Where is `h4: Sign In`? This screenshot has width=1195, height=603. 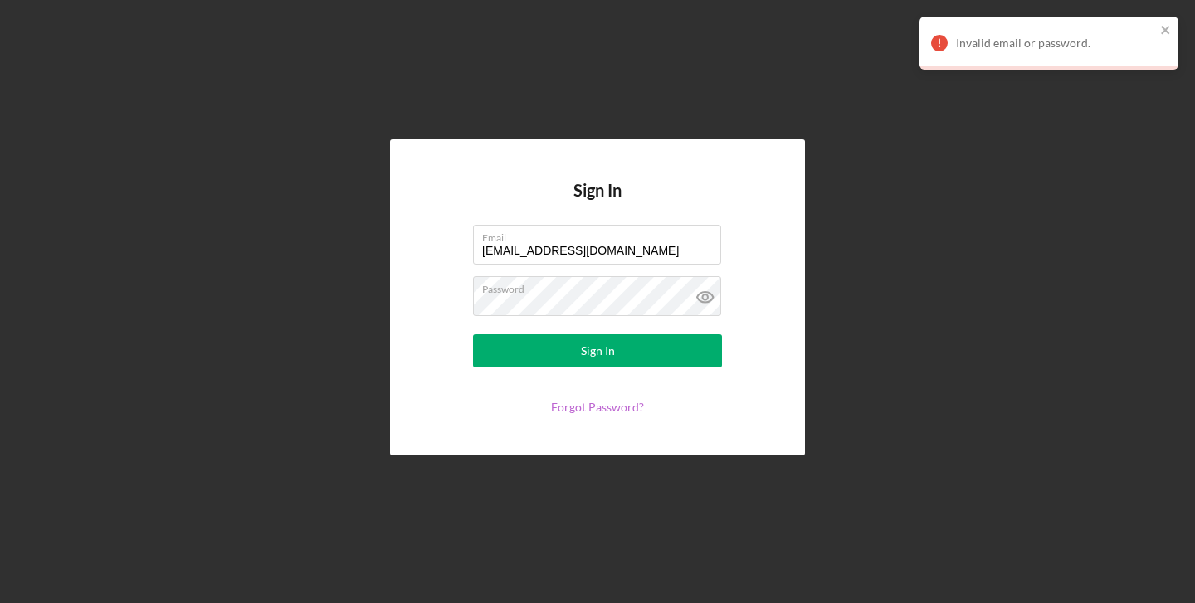 h4: Sign In is located at coordinates (597, 202).